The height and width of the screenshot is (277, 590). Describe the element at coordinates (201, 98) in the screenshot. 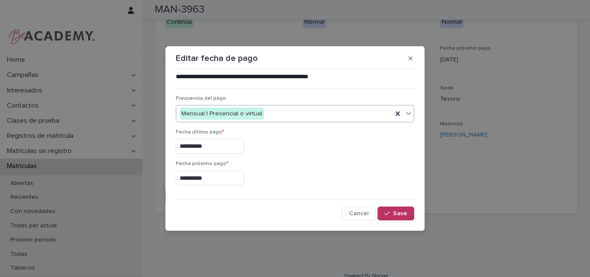

I see `span: Frecuencia del pago` at that location.